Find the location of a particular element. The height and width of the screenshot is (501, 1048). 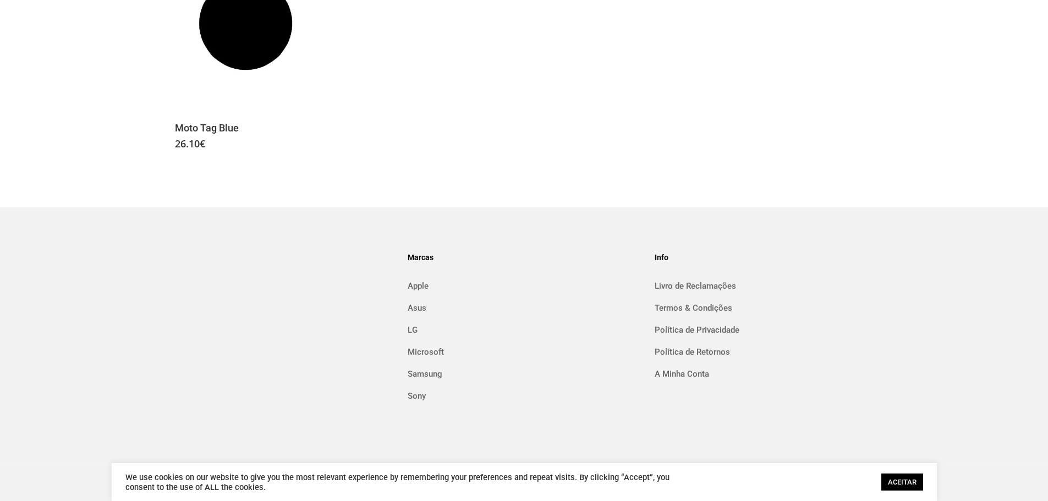

a: ACEITAR is located at coordinates (902, 482).